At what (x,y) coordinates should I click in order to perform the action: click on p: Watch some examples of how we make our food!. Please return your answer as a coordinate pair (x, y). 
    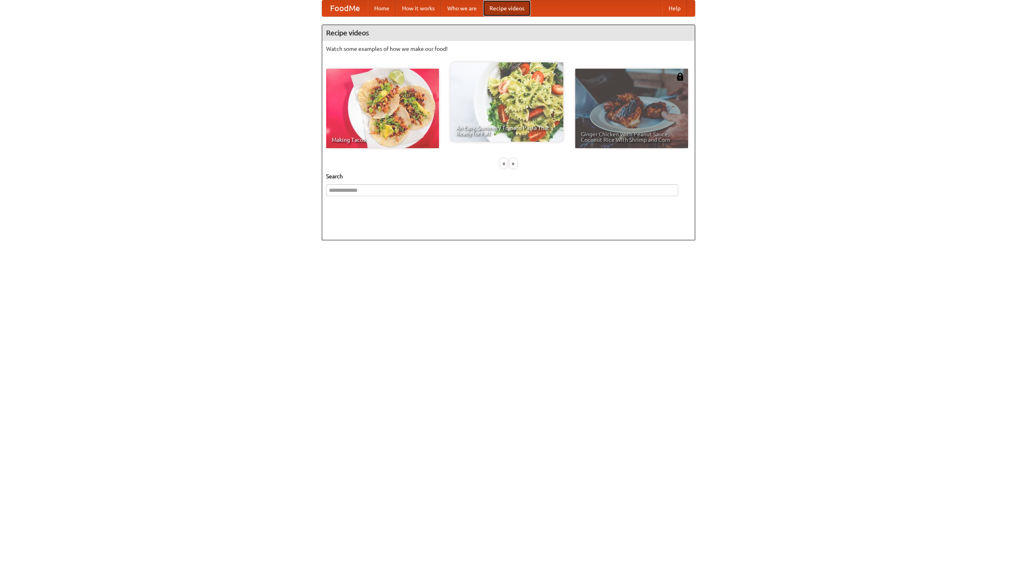
    Looking at the image, I should click on (509, 49).